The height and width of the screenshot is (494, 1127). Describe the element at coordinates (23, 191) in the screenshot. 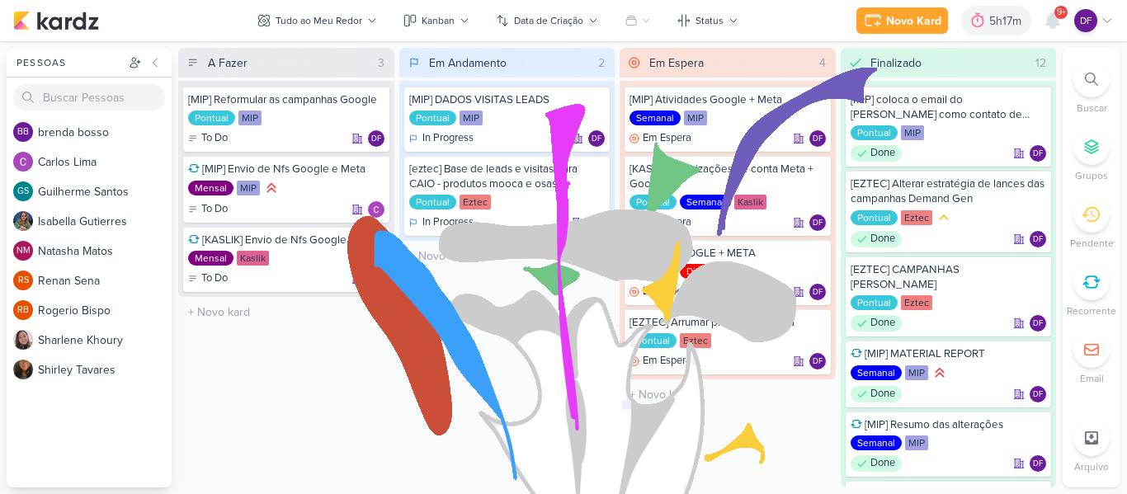

I see `p: GS` at that location.